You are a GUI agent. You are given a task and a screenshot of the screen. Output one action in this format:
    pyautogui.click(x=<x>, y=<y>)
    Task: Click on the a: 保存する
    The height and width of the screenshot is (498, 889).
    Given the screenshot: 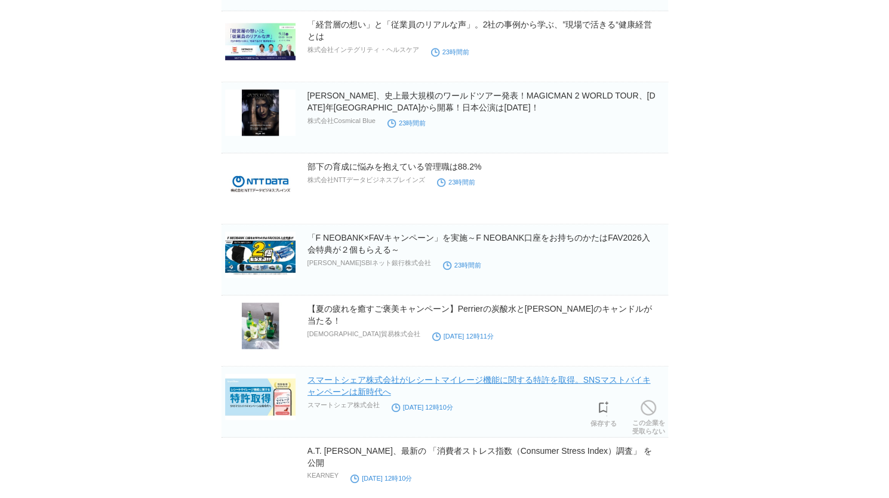 What is the action you would take?
    pyautogui.click(x=604, y=413)
    